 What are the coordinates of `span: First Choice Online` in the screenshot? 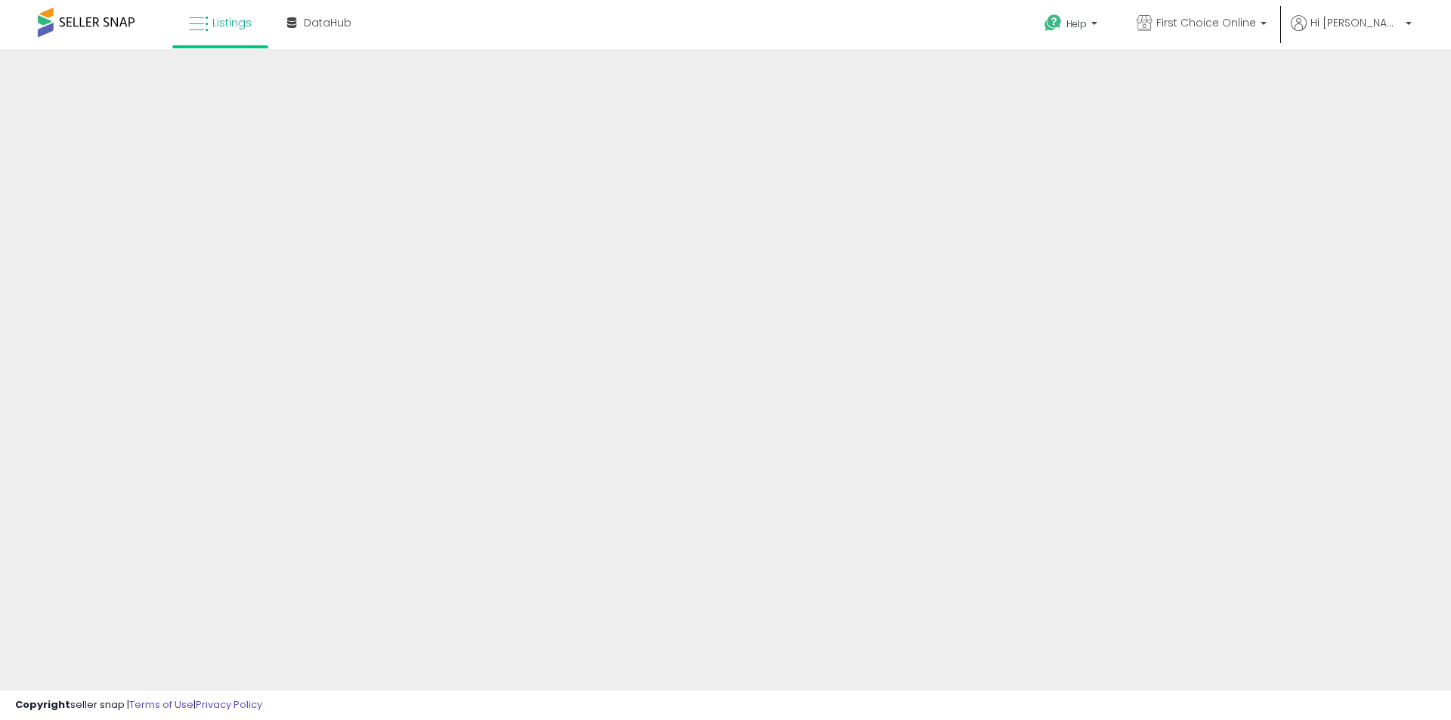 It's located at (1206, 23).